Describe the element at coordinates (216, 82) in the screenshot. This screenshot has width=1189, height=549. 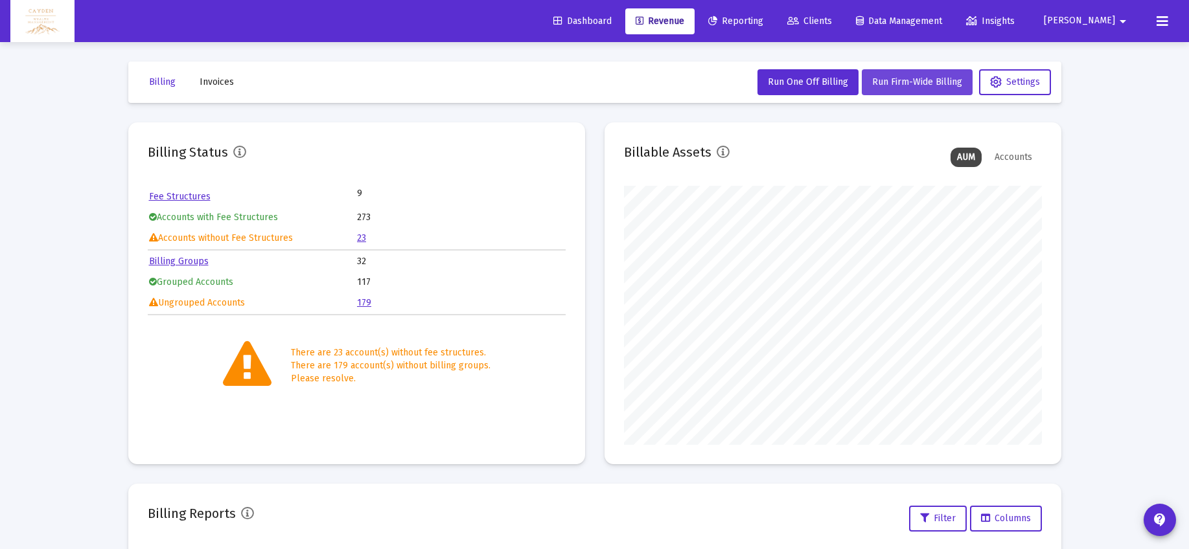
I see `span: Invoices` at that location.